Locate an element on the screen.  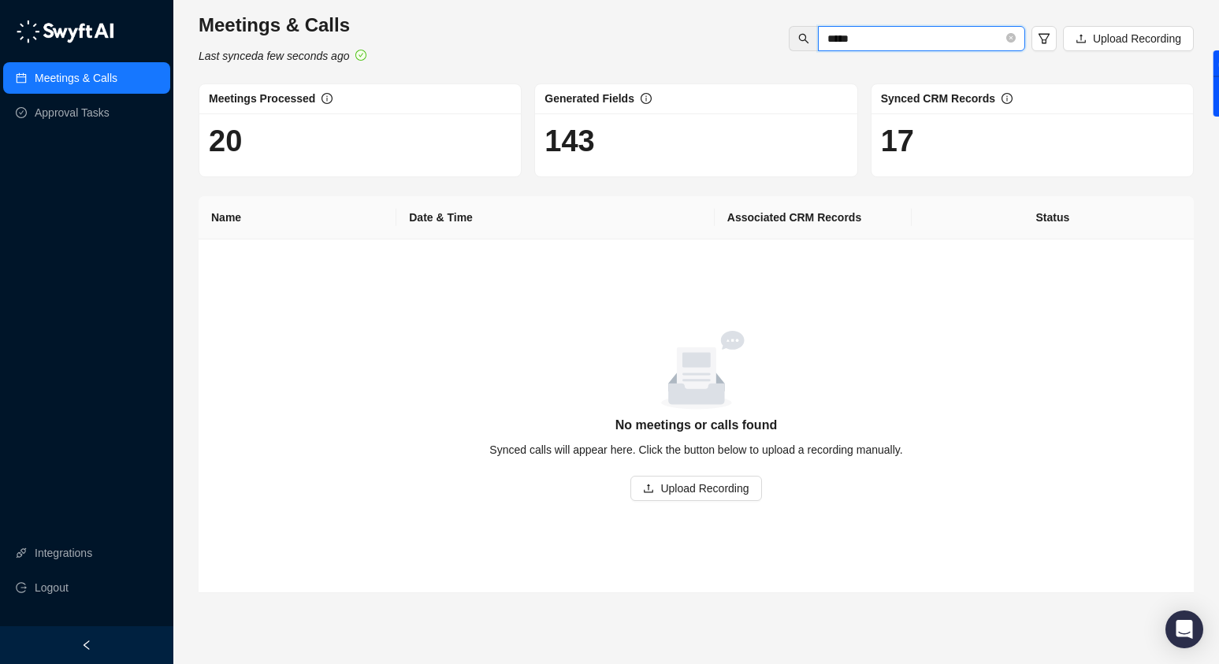
div: Open Intercom Messenger is located at coordinates (1184, 629).